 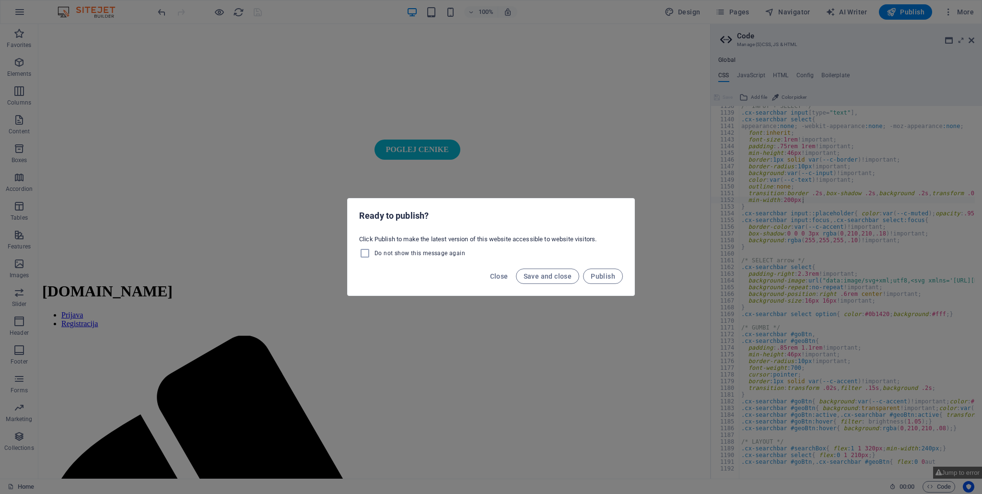 I want to click on div: Click Publish to make the latest version of this website accessible to website visitors., so click(x=491, y=247).